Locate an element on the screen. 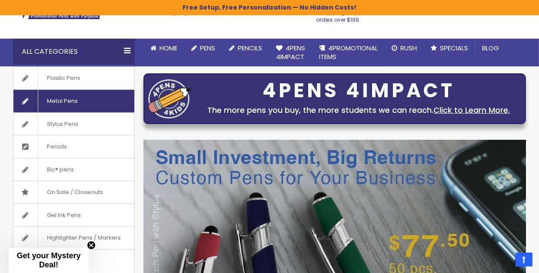 The width and height of the screenshot is (539, 273). a: Pens is located at coordinates (203, 48).